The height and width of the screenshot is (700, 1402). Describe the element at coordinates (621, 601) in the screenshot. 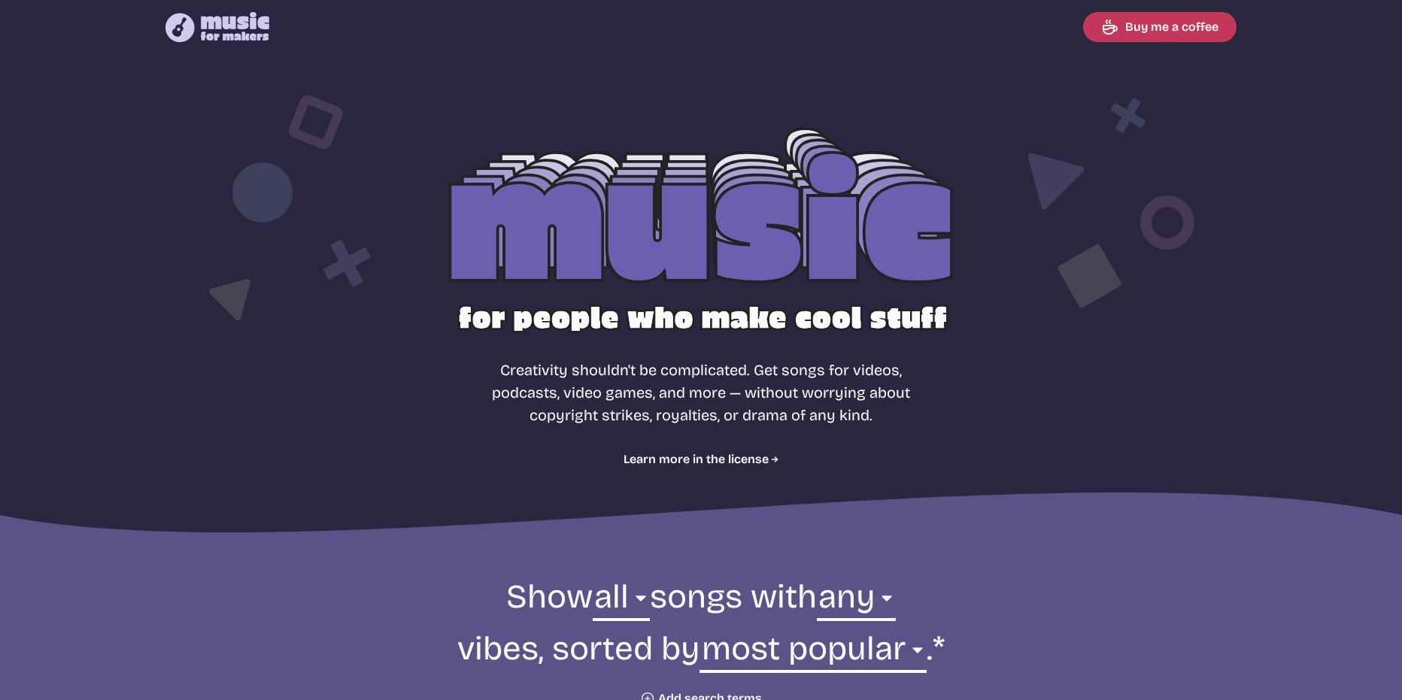

I see `select: genre` at that location.